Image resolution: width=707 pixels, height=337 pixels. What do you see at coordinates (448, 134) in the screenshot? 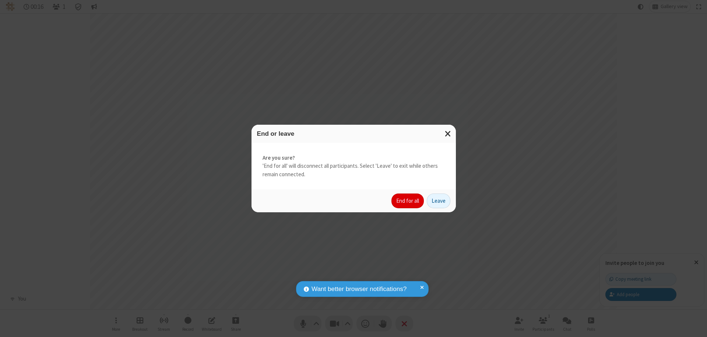
I see `button: Close modal` at bounding box center [448, 134].